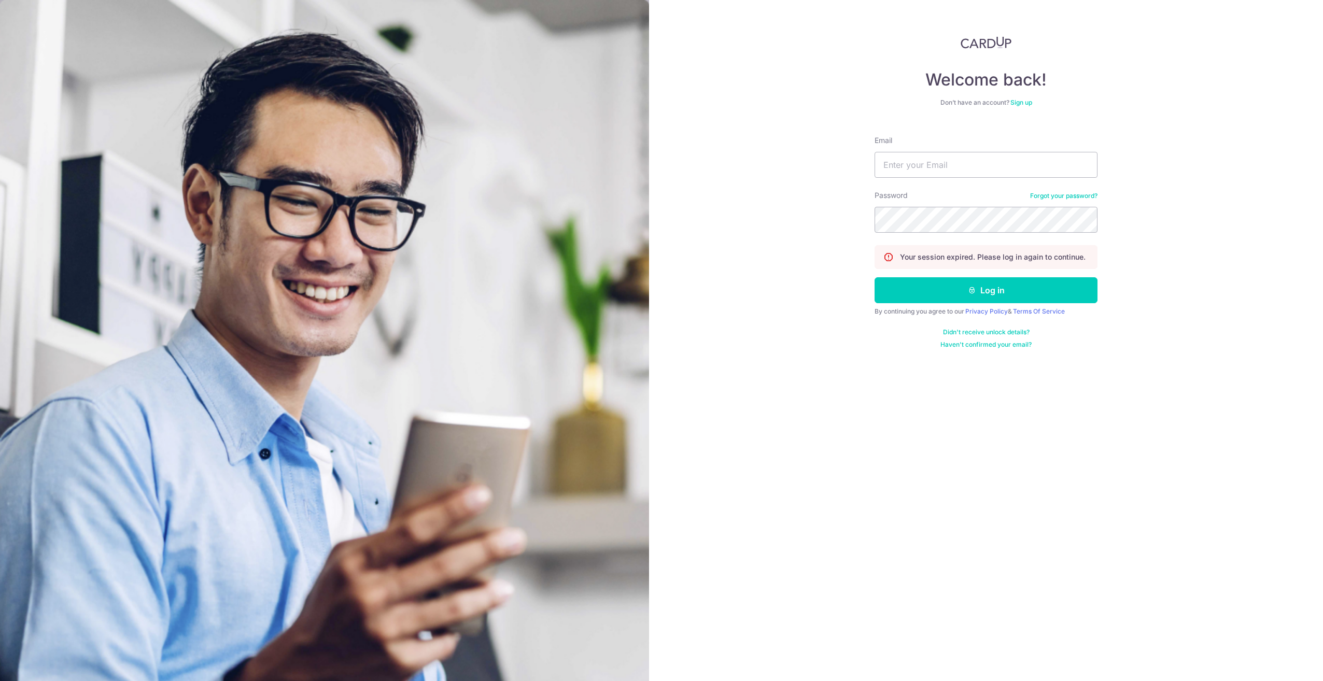  What do you see at coordinates (986, 103) in the screenshot?
I see `div: Don’t have an account?` at bounding box center [986, 103].